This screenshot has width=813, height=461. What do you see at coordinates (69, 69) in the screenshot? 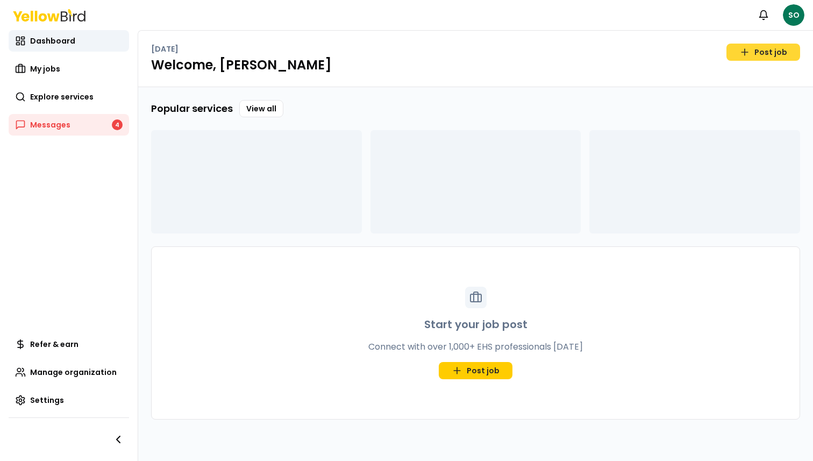
I see `a: My jobs` at bounding box center [69, 69].